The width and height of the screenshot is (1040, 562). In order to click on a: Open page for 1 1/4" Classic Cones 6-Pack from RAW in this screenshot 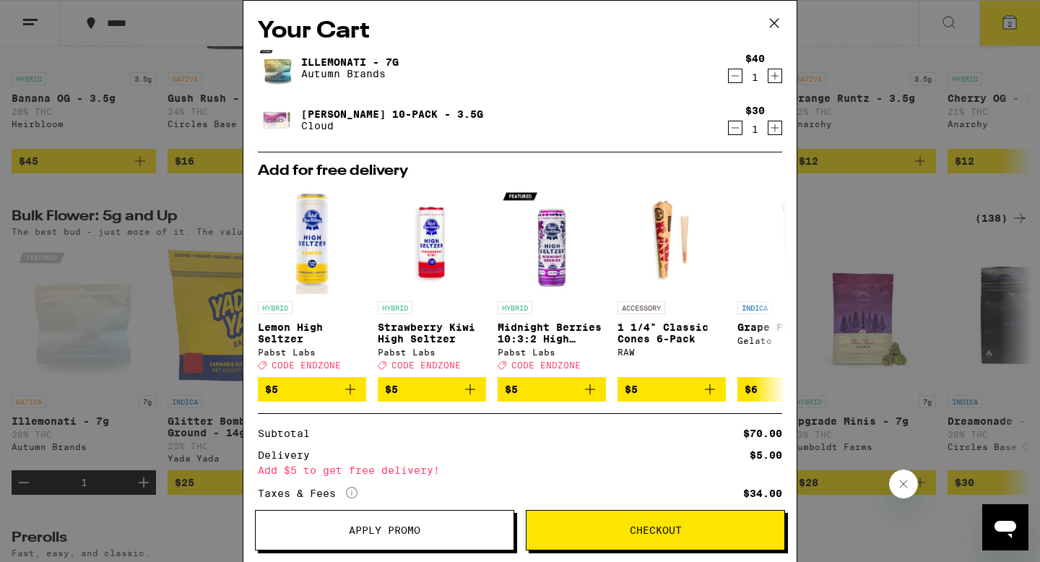, I will do `click(672, 281)`.